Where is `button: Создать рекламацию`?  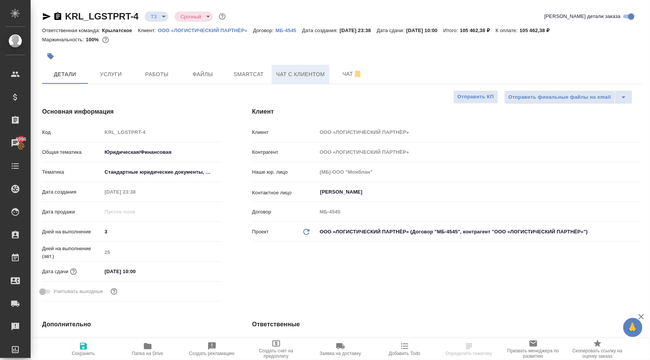 button: Создать рекламацию is located at coordinates (212, 349).